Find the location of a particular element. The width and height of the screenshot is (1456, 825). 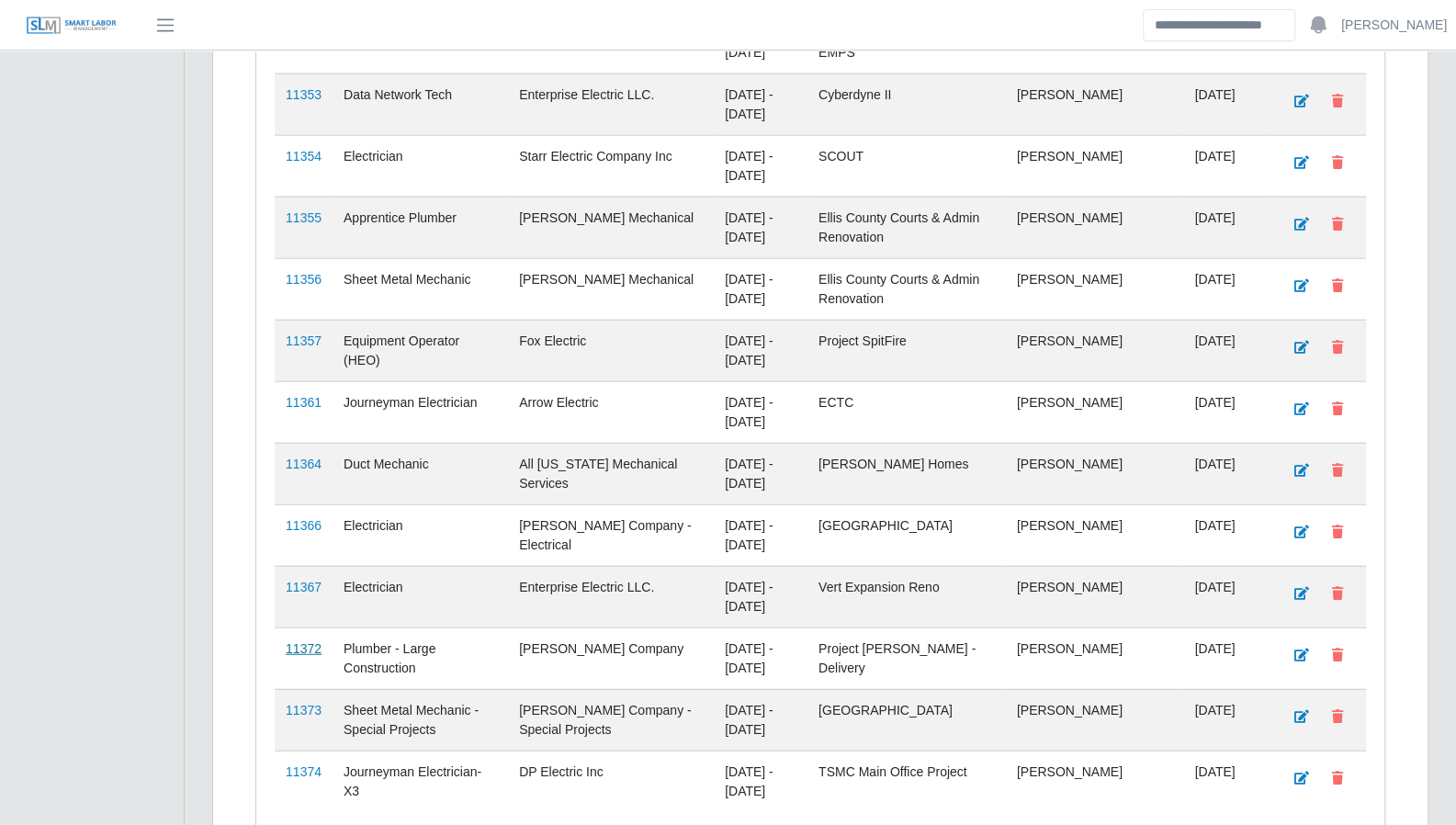

td: ECTC is located at coordinates (906, 412).